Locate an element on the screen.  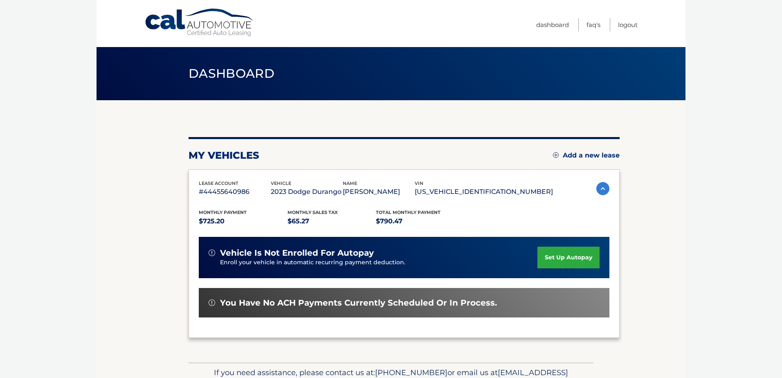
span: vin is located at coordinates (419, 183).